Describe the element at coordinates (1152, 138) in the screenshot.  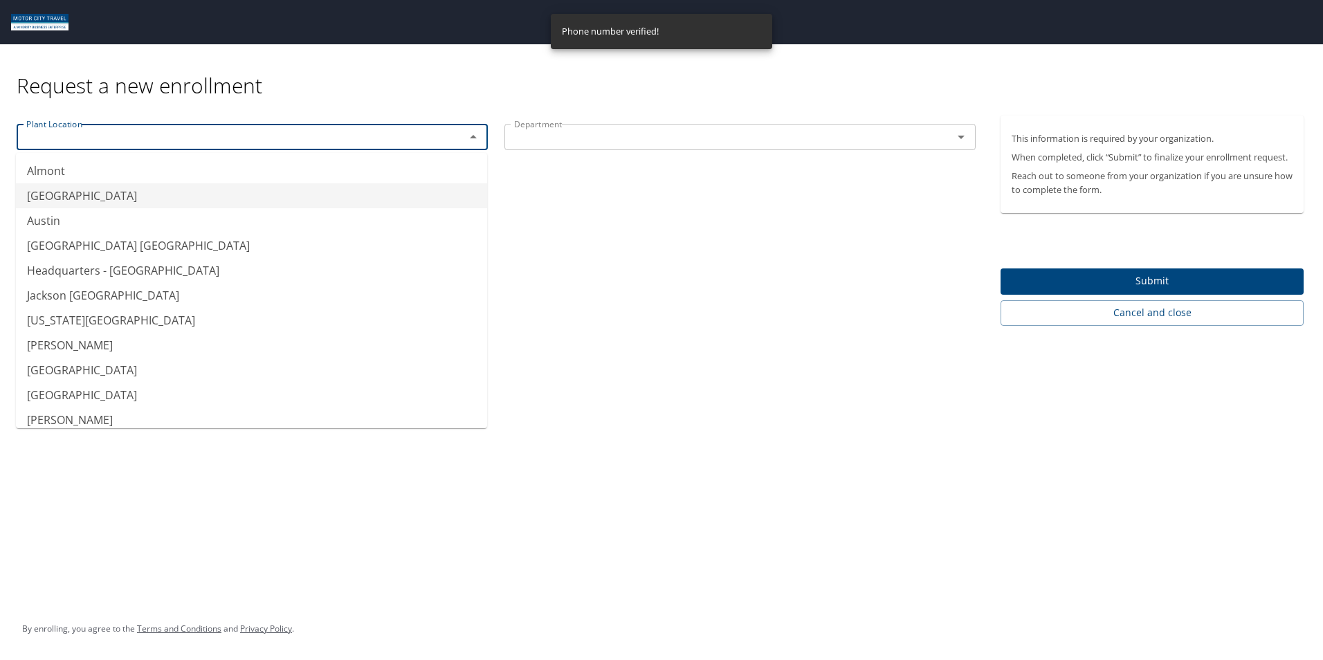
I see `p: This information is required by your organization.` at that location.